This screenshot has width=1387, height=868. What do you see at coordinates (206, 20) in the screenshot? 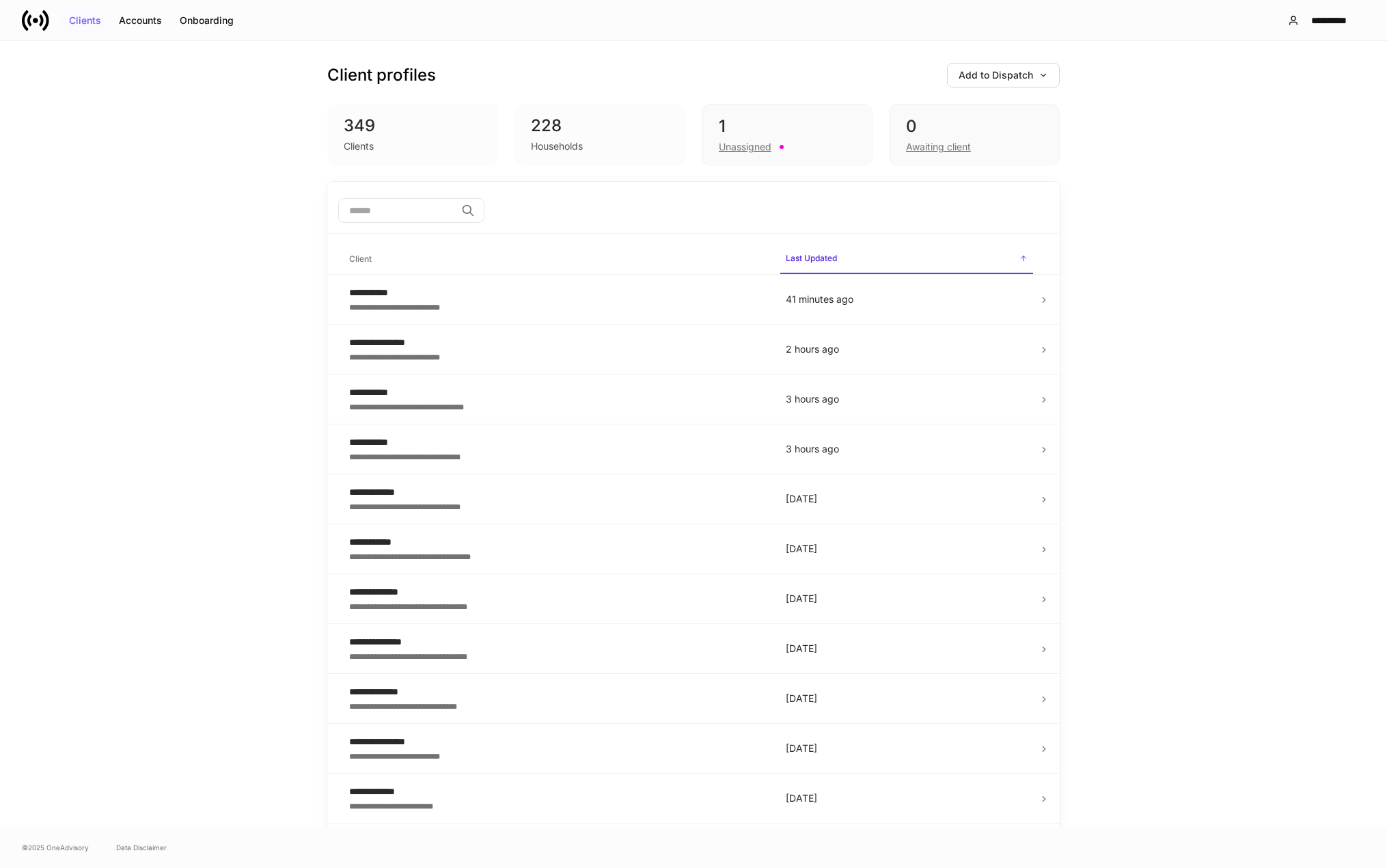
I see `div: Onboarding` at bounding box center [206, 20].